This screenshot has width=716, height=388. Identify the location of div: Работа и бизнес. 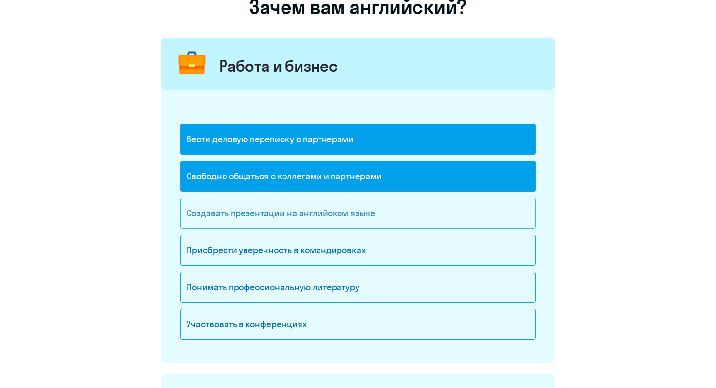
(278, 66).